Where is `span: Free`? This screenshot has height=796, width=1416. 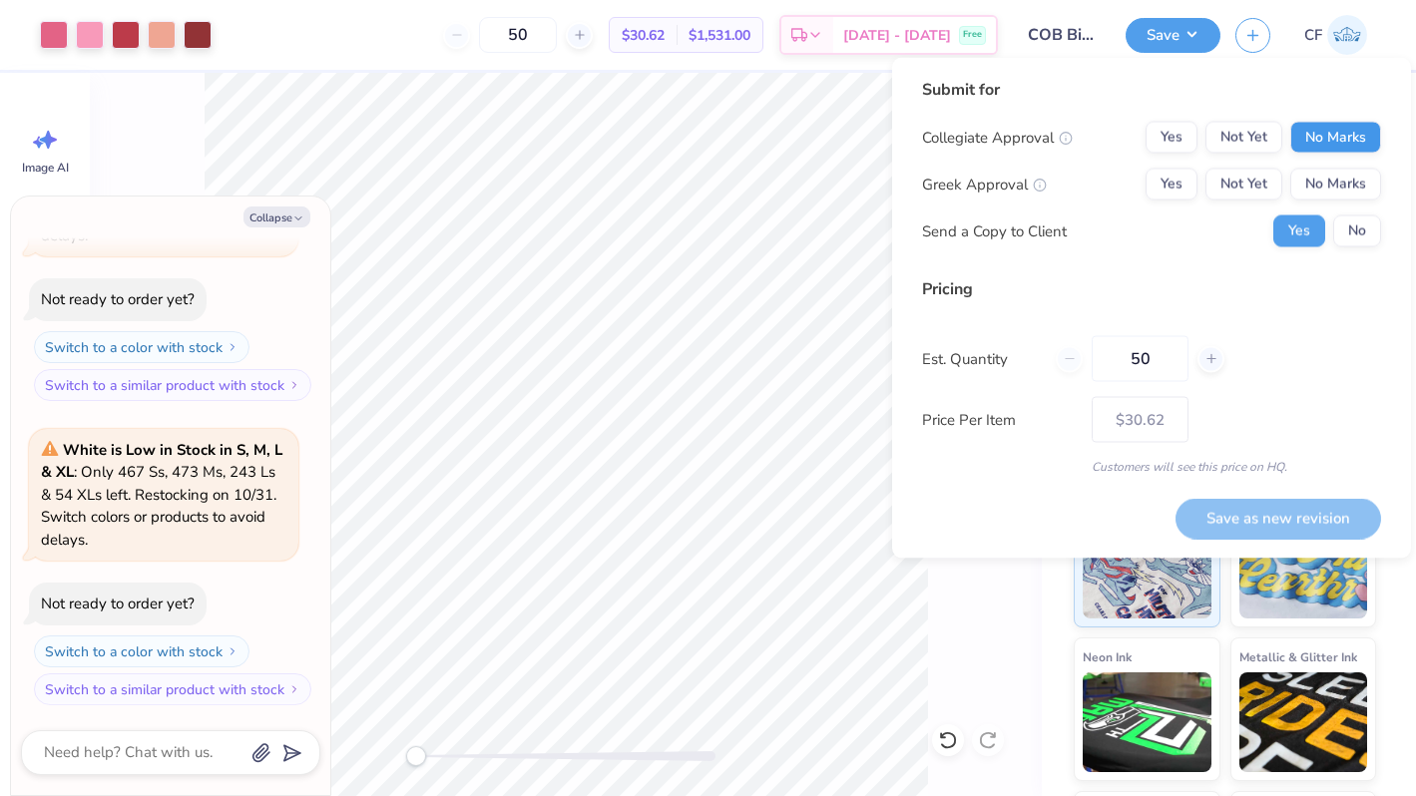
span: Free is located at coordinates (972, 35).